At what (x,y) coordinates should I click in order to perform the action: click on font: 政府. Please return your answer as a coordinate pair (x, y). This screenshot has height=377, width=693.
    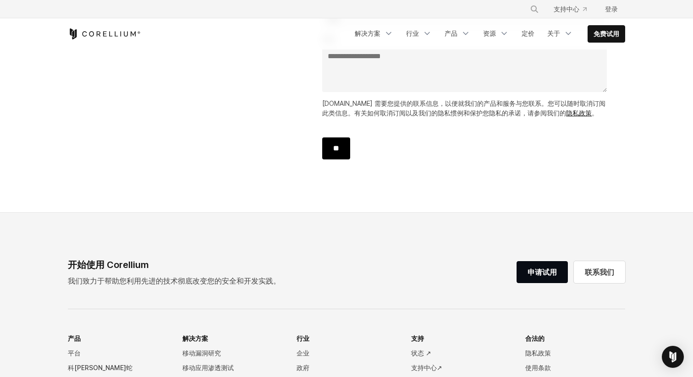
    Looking at the image, I should click on (303, 368).